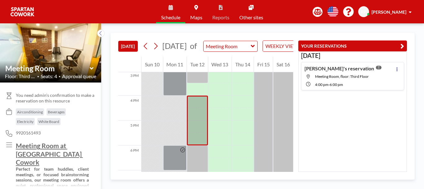 Image resolution: width=424 pixels, height=189 pixels. What do you see at coordinates (22, 12) in the screenshot?
I see `img: organization-logo` at bounding box center [22, 12].